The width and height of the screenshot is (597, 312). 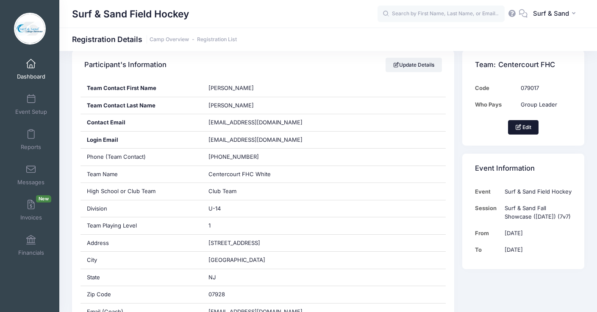 What do you see at coordinates (142, 157) in the screenshot?
I see `div: Phone (Team Contact)` at bounding box center [142, 157].